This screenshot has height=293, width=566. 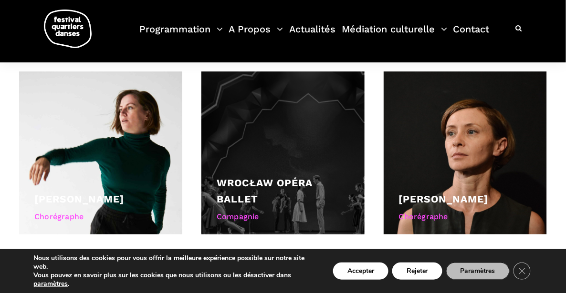 What do you see at coordinates (313, 35) in the screenshot?
I see `a: Actualités` at bounding box center [313, 35].